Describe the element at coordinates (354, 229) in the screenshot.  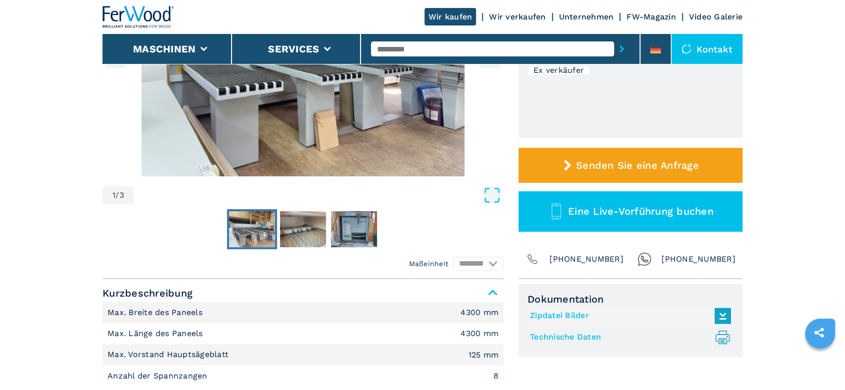
I see `button: Go to Slide 3` at that location.